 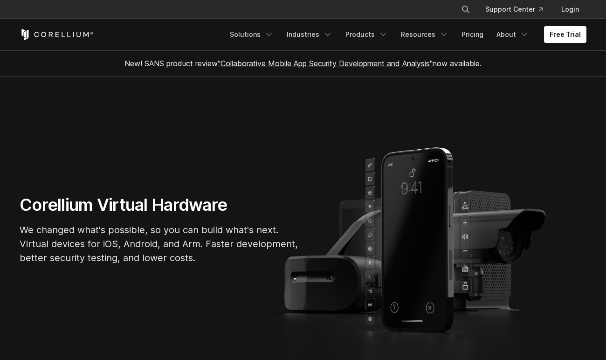 What do you see at coordinates (425, 35) in the screenshot?
I see `a: Resources` at bounding box center [425, 35].